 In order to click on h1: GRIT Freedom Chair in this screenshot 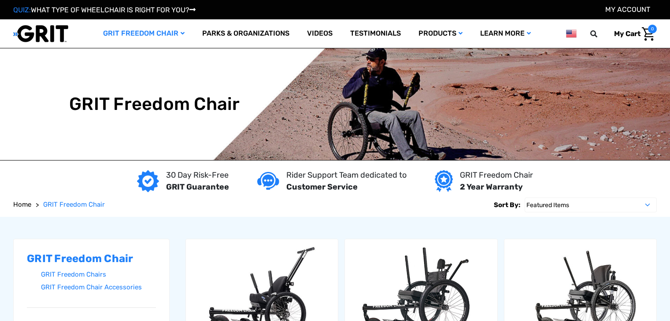, I will do `click(155, 104)`.